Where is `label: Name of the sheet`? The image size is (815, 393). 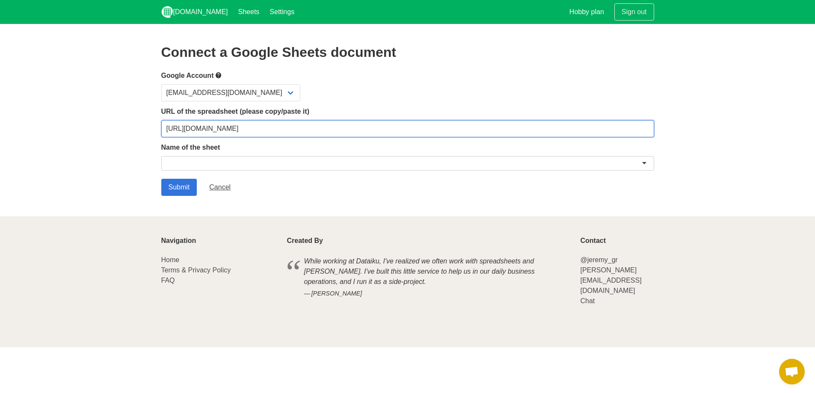 label: Name of the sheet is located at coordinates (408, 148).